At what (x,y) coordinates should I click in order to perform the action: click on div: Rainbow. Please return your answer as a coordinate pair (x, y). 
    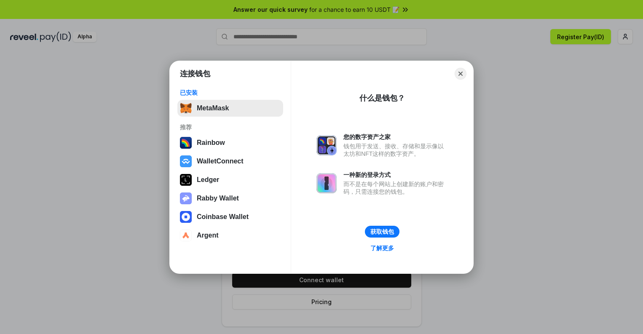
    Looking at the image, I should click on (211, 143).